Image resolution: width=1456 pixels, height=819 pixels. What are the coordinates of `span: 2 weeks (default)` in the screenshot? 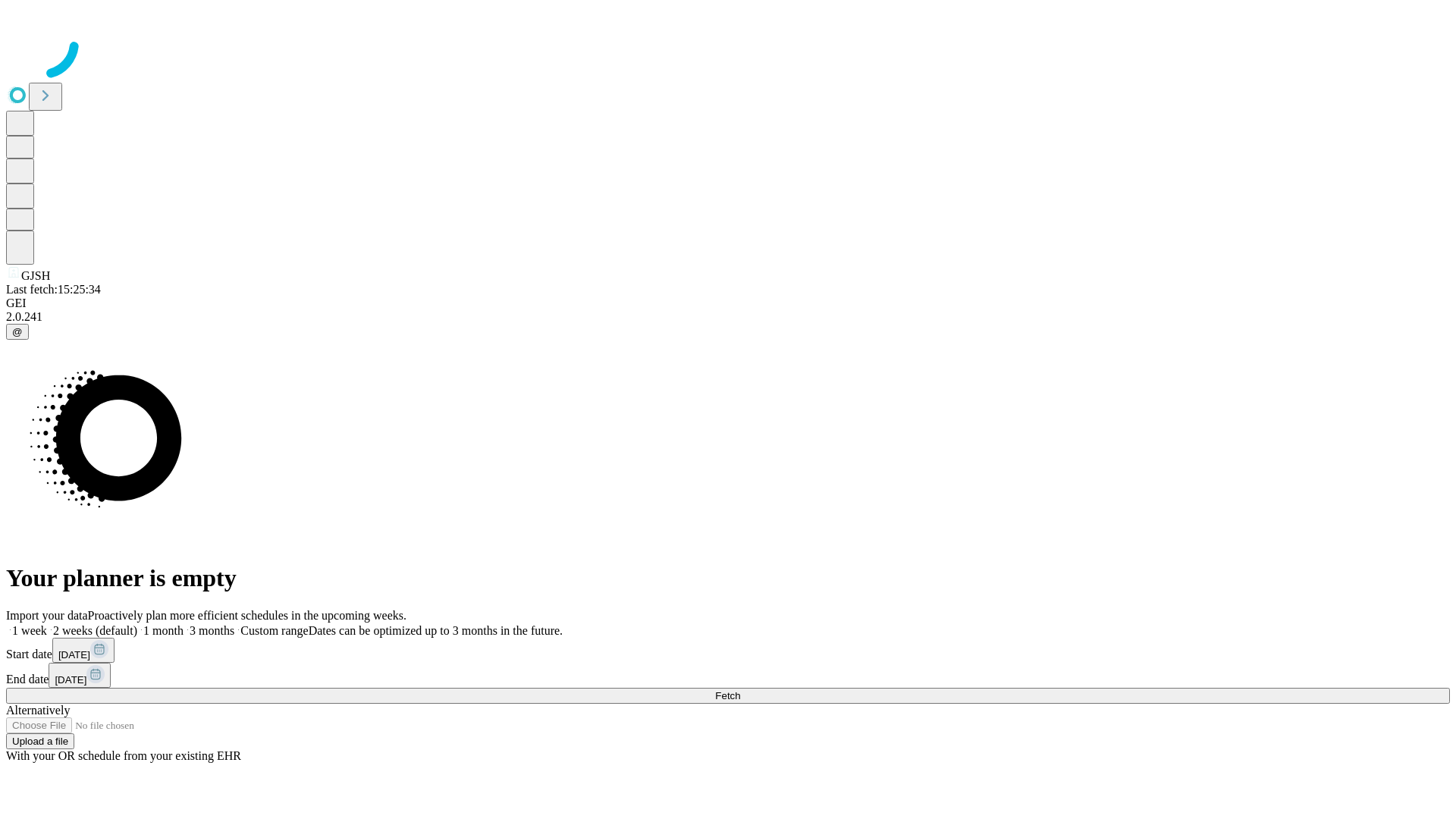 It's located at (95, 631).